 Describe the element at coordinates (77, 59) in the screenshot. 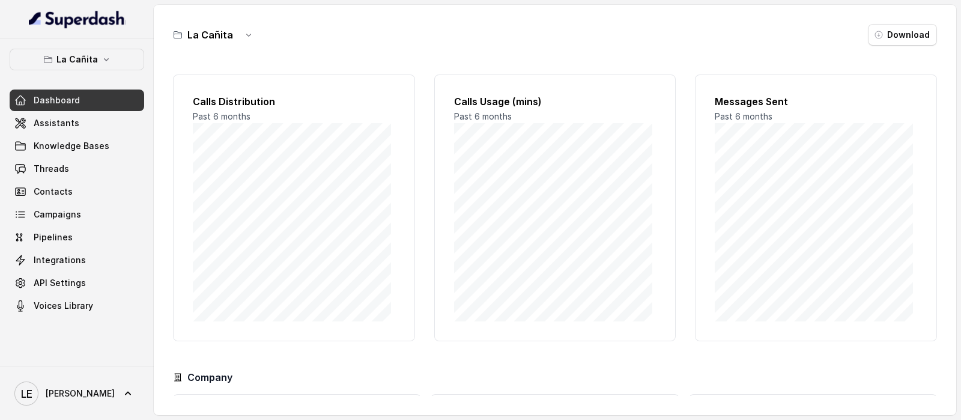

I see `p: La Cañita` at that location.